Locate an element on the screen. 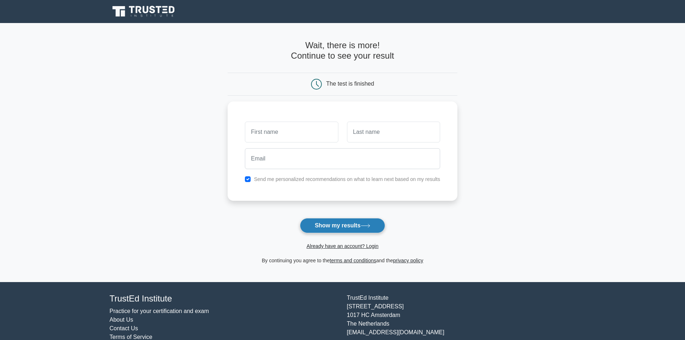 This screenshot has height=340, width=685. h4: Wait, there is more! Continue to see your result is located at coordinates (342, 51).